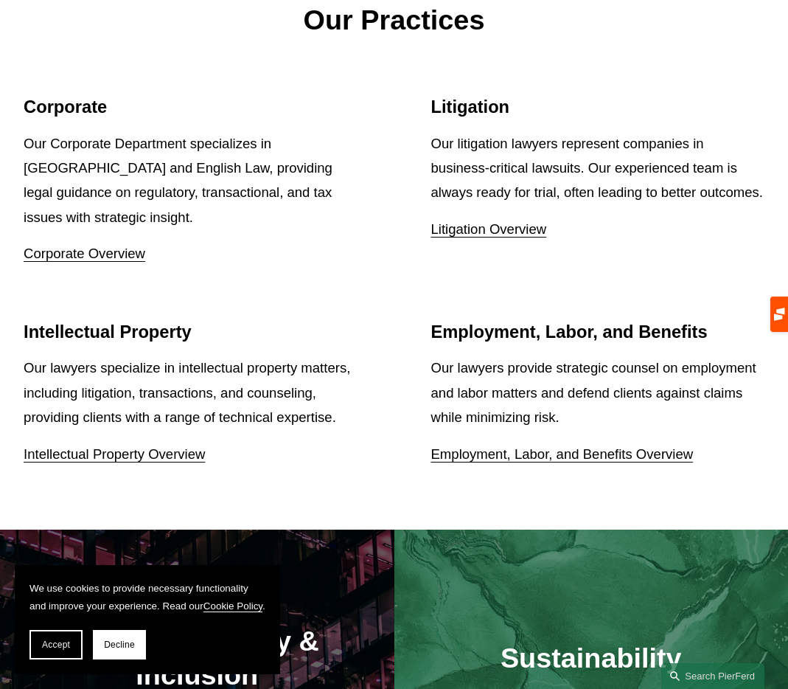 The height and width of the screenshot is (689, 788). What do you see at coordinates (489, 229) in the screenshot?
I see `a: Litigation Overview` at bounding box center [489, 229].